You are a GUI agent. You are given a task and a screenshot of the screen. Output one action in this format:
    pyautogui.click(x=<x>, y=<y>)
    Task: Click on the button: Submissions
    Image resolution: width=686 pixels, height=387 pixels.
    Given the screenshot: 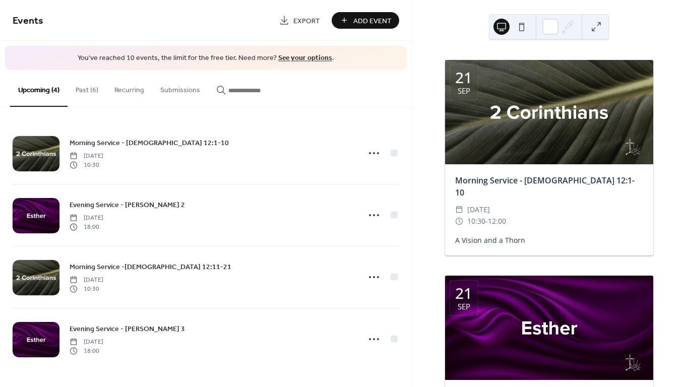 What is the action you would take?
    pyautogui.click(x=180, y=88)
    